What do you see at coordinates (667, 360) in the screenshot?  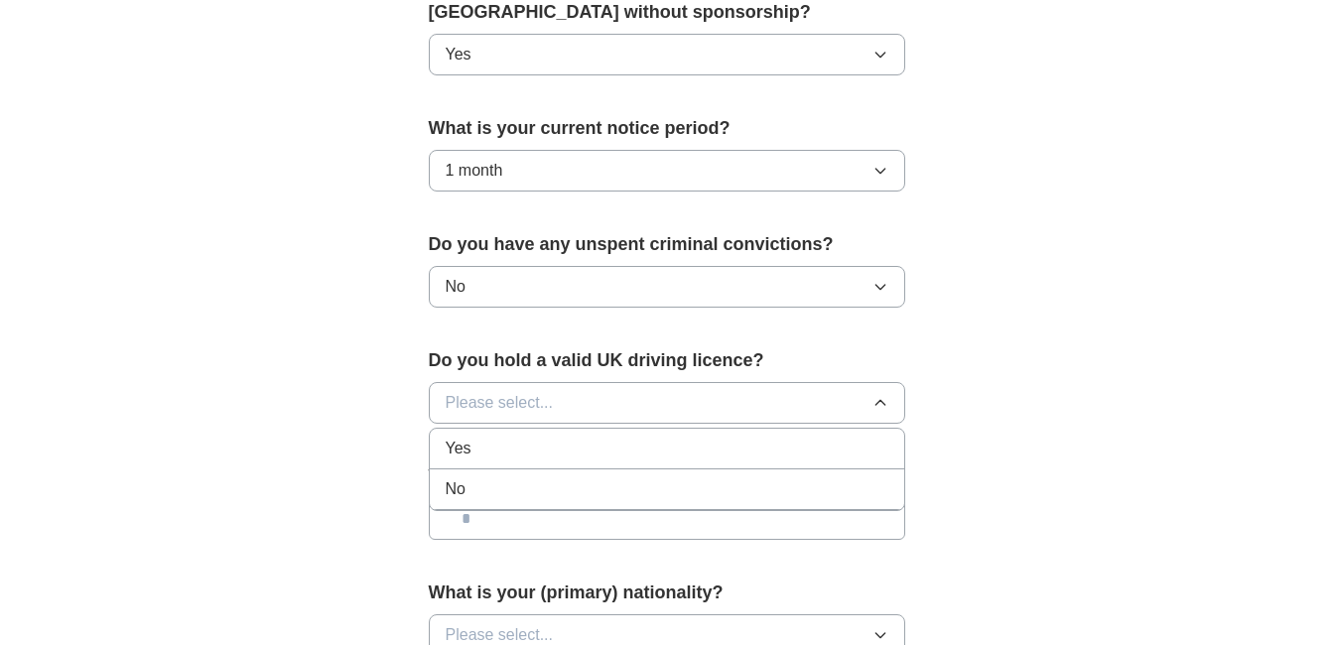 I see `label: Do you hold a valid UK driving licence?` at bounding box center [667, 360].